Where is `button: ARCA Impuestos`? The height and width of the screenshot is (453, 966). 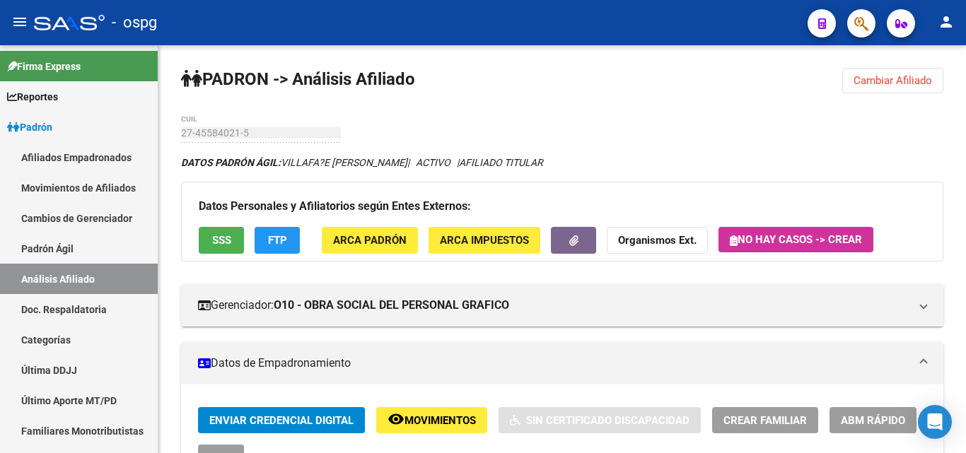 button: ARCA Impuestos is located at coordinates (484, 240).